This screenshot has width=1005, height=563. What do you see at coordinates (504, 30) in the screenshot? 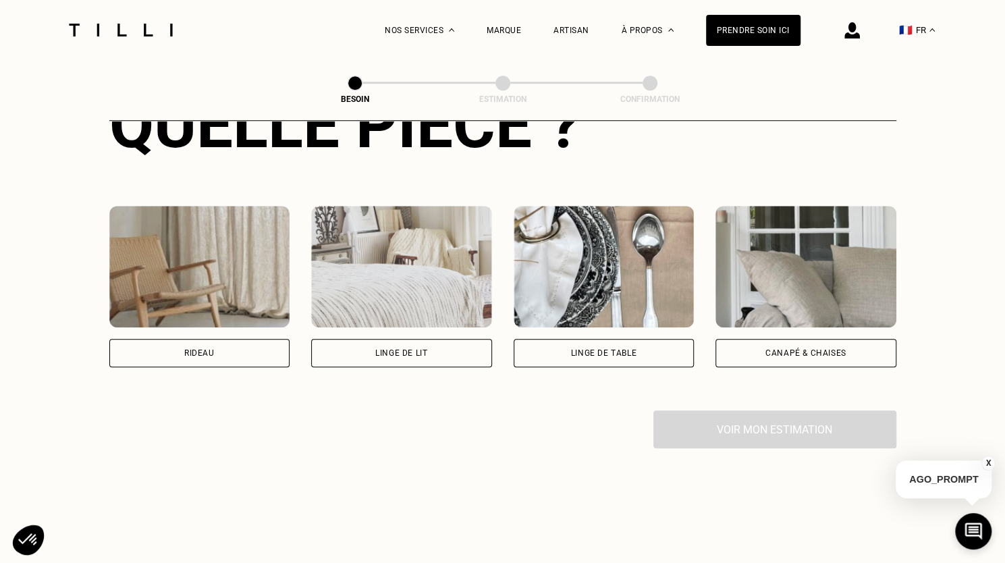
I see `div: Marque` at bounding box center [504, 30].